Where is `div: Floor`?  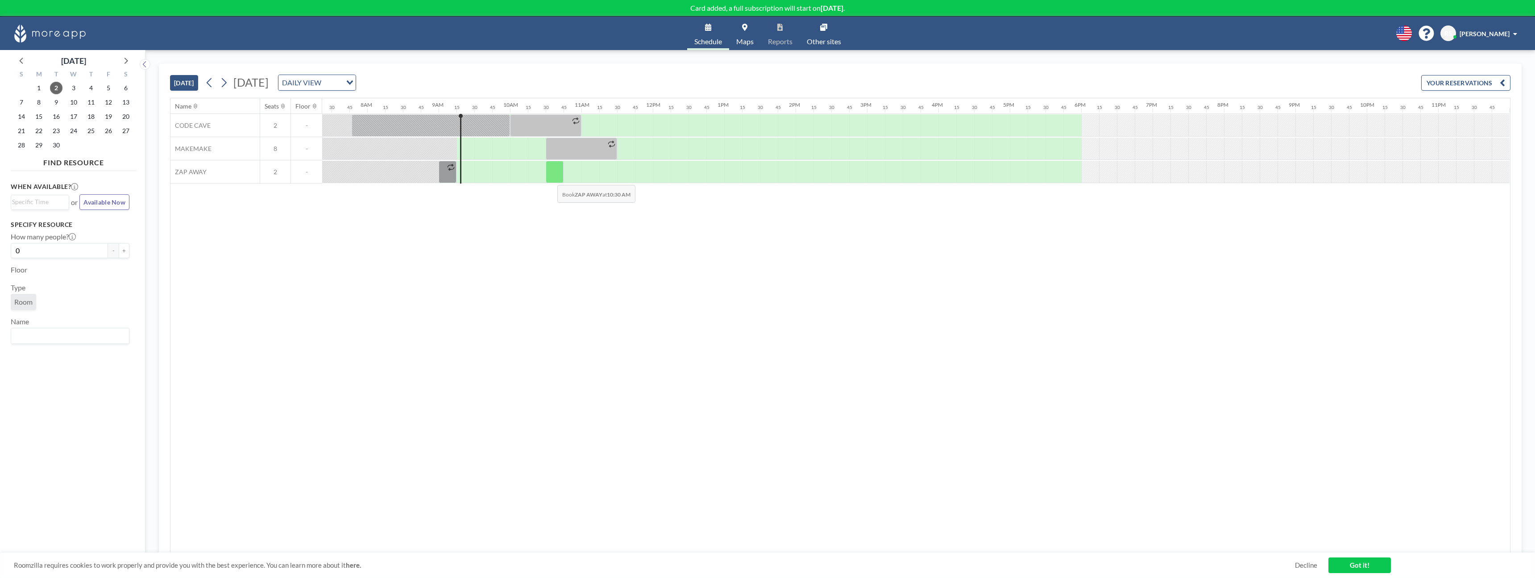 div: Floor is located at coordinates (303, 106).